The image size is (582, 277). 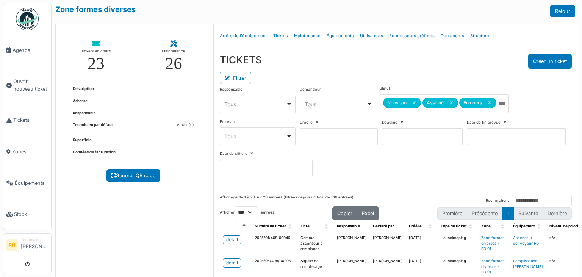 What do you see at coordinates (235, 78) in the screenshot?
I see `button: Filtrer` at bounding box center [235, 78].